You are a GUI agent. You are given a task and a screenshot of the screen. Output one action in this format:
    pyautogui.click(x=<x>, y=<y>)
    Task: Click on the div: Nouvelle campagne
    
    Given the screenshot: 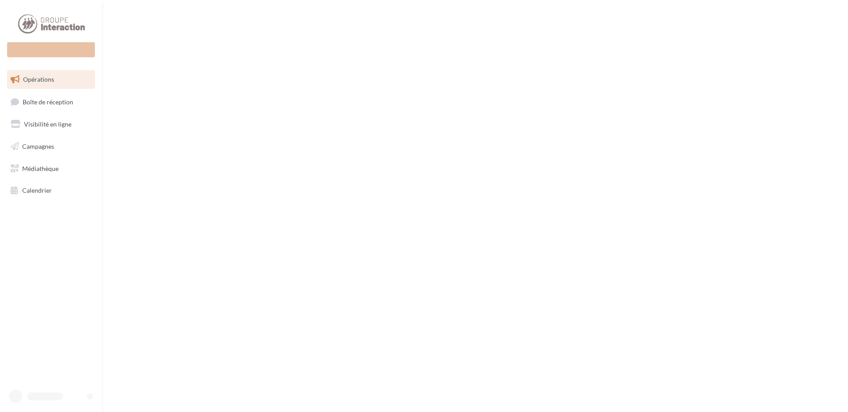 What is the action you would take?
    pyautogui.click(x=51, y=50)
    